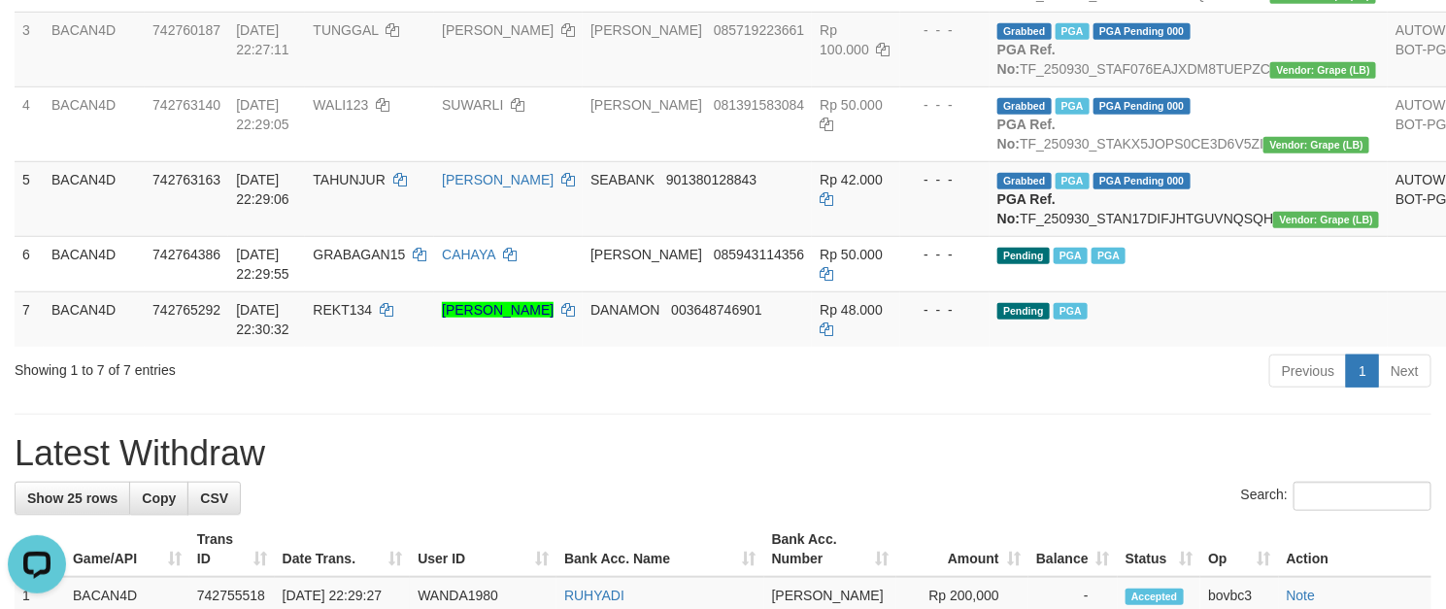 This screenshot has width=1446, height=609. Describe the element at coordinates (186, 254) in the screenshot. I see `span: 742764386` at that location.